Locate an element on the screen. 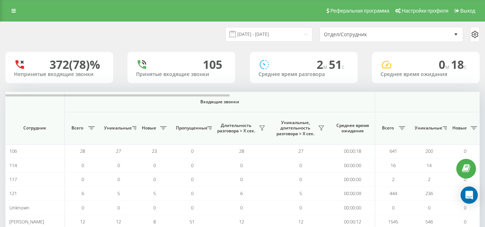 This screenshot has width=485, height=227. div: 372 (78)% is located at coordinates (75, 65).